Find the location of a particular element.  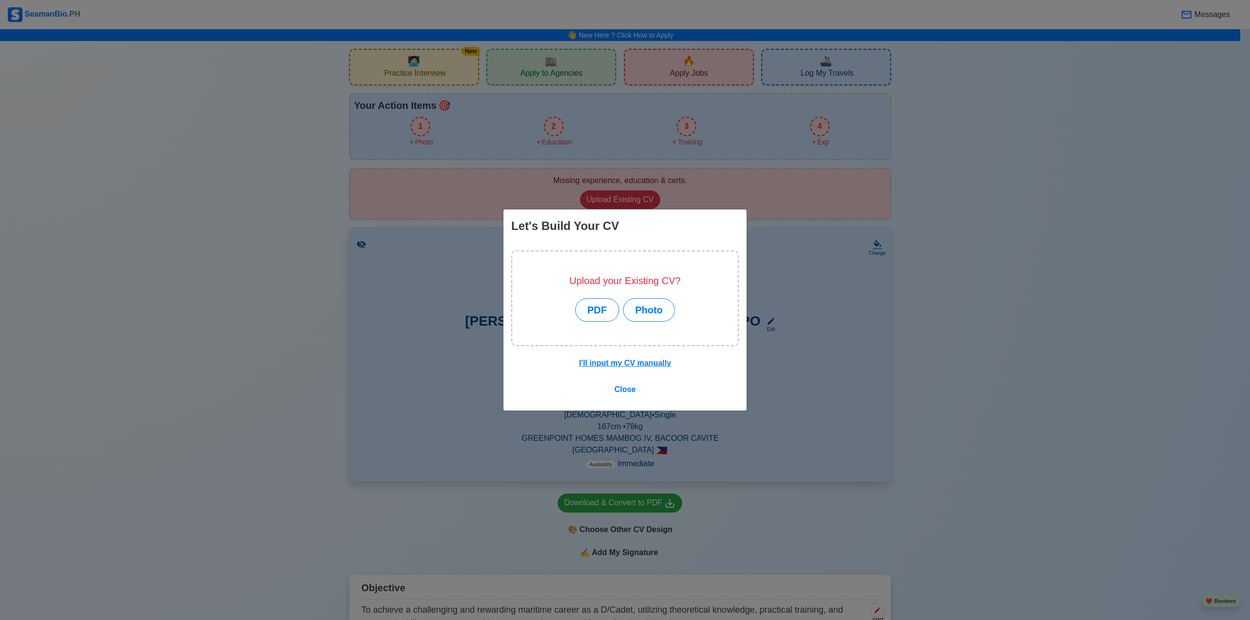

span: Close is located at coordinates (625, 389).